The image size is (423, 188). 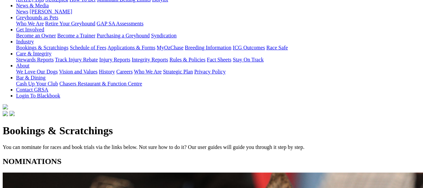 I want to click on a: MyOzChase, so click(x=170, y=48).